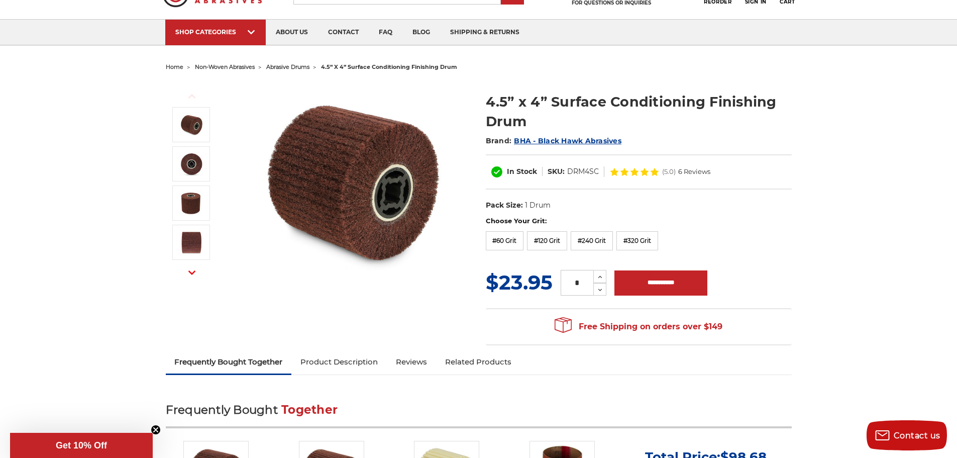  Describe the element at coordinates (538, 205) in the screenshot. I see `dd: 1 Drum` at that location.